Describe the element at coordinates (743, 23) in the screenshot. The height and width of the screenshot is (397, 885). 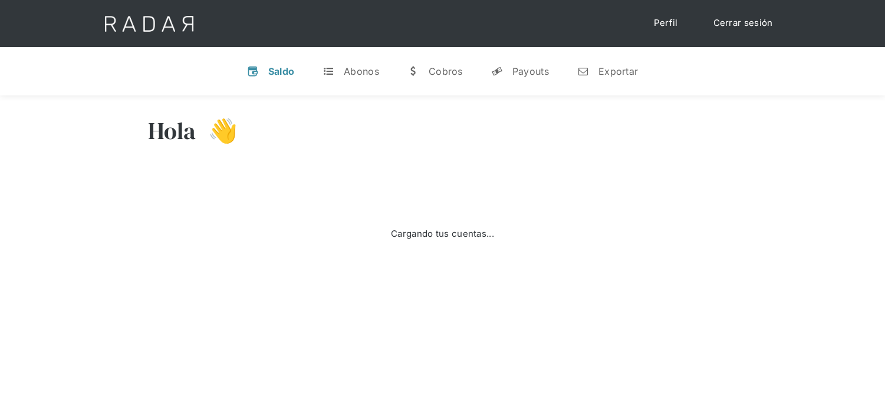
I see `a: Cerrar sesión` at that location.